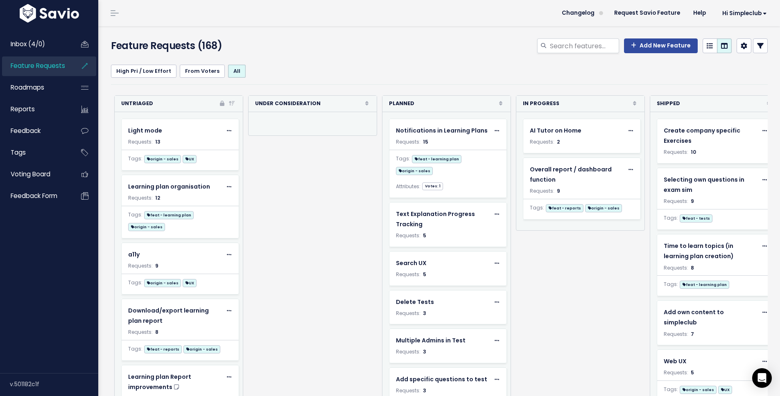 The height and width of the screenshot is (396, 780). Describe the element at coordinates (576, 175) in the screenshot. I see `a: Overall report / dashboard function` at that location.